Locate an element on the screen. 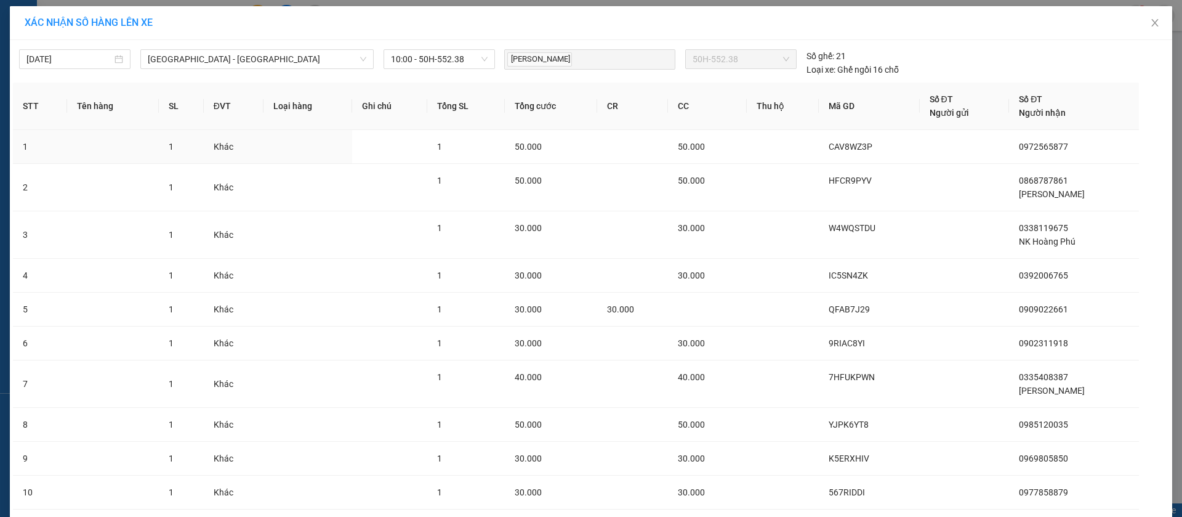  span: 9RIAC8YI is located at coordinates (847, 343).